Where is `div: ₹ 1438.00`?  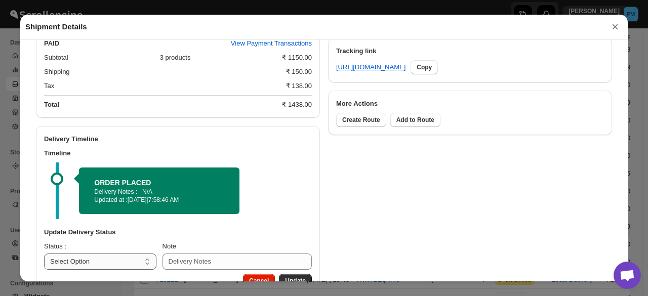
div: ₹ 1438.00 is located at coordinates (296, 105).